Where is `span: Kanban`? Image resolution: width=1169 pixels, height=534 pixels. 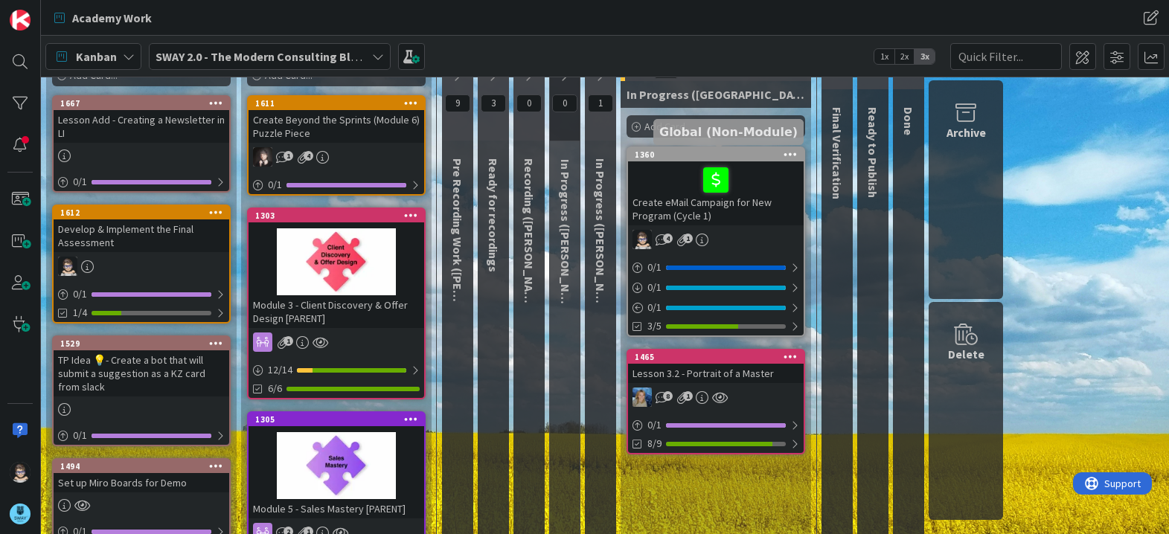
span: Kanban is located at coordinates (96, 57).